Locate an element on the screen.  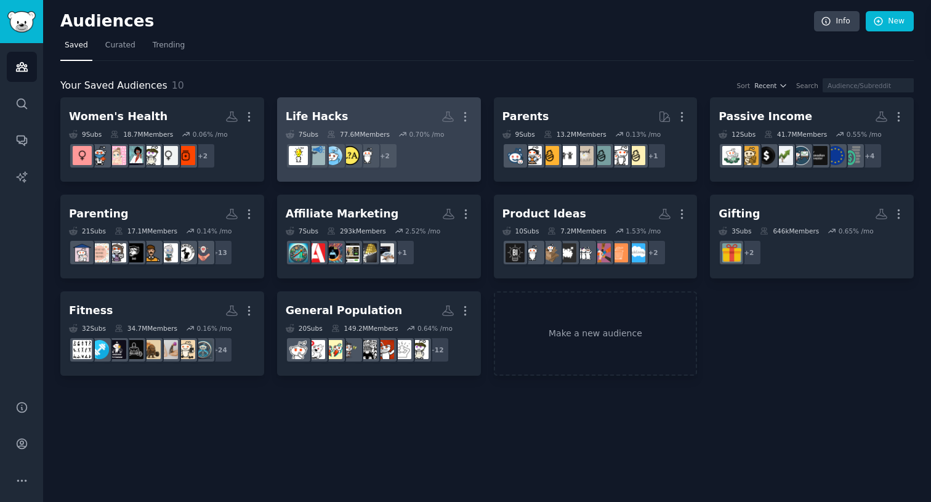
a: New is located at coordinates (890, 22).